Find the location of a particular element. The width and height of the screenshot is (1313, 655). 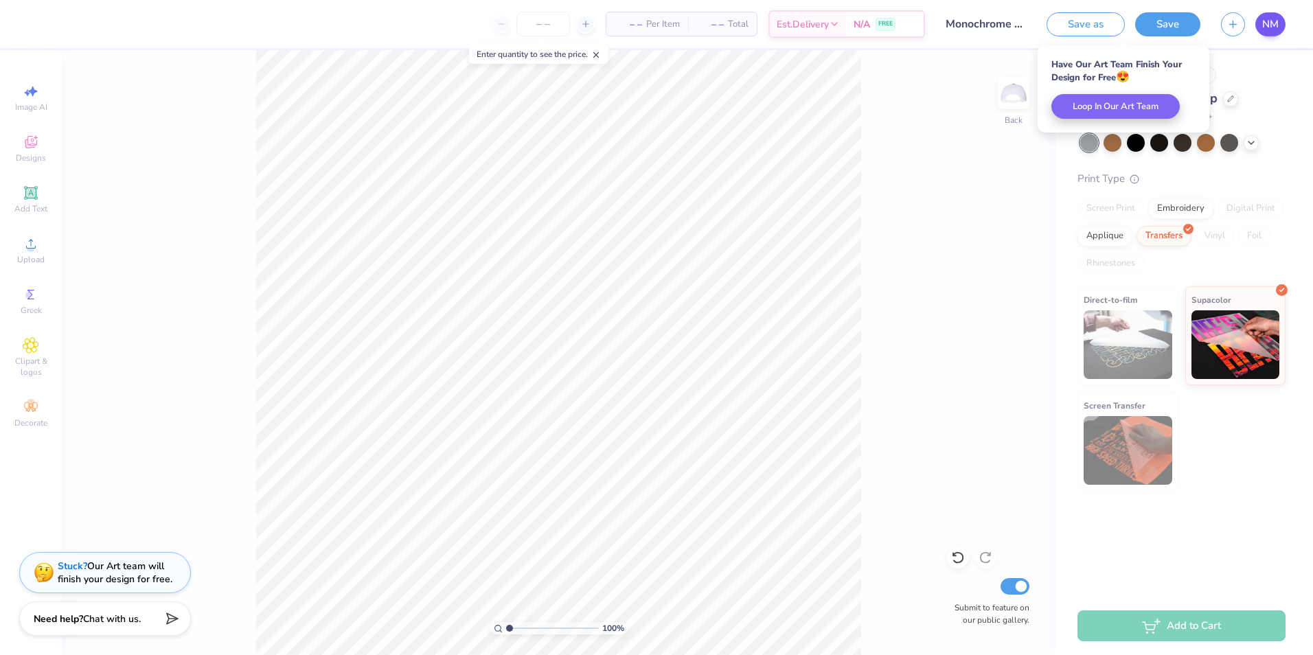

span: NM is located at coordinates (1271, 24).